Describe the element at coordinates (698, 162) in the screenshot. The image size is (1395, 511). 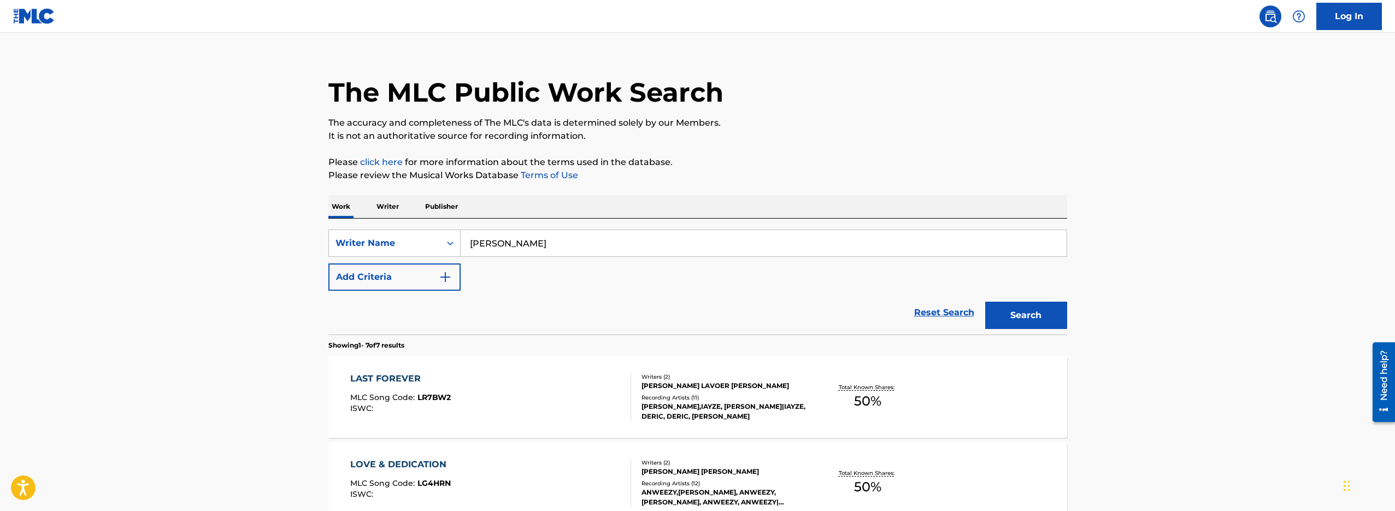
I see `p: Please for more information about the terms used in the database.` at that location.